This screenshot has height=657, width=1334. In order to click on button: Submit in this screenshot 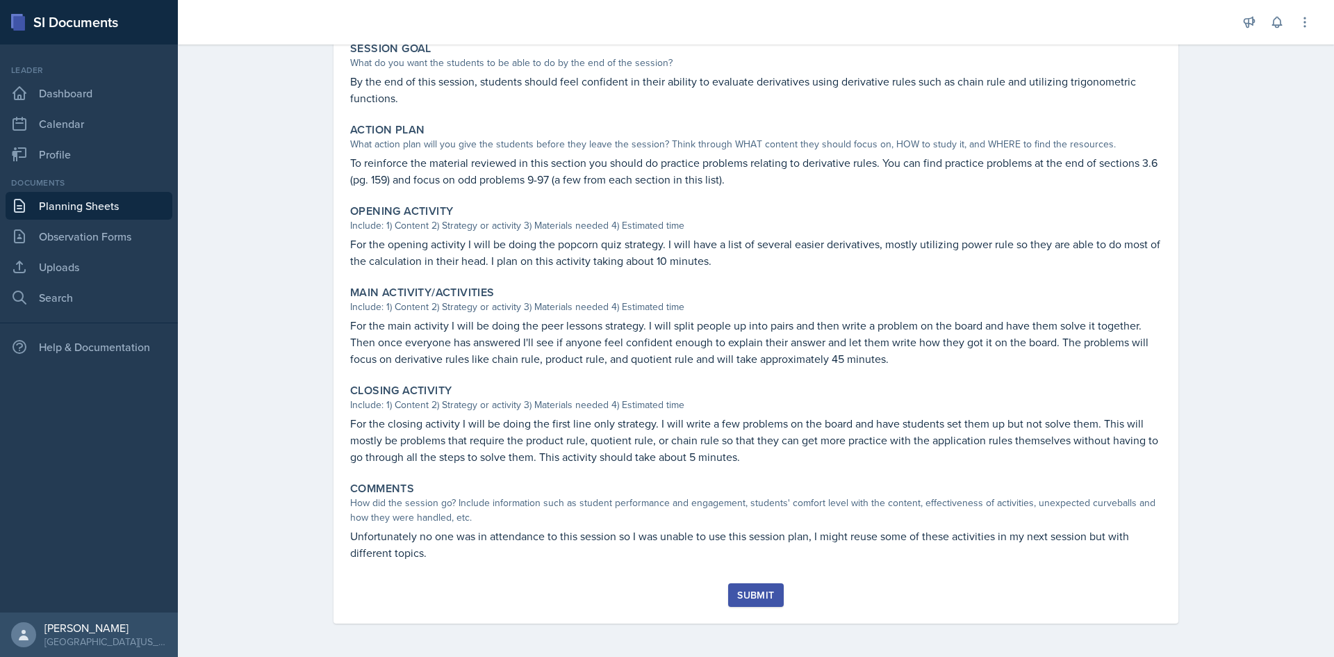, I will do `click(755, 595)`.